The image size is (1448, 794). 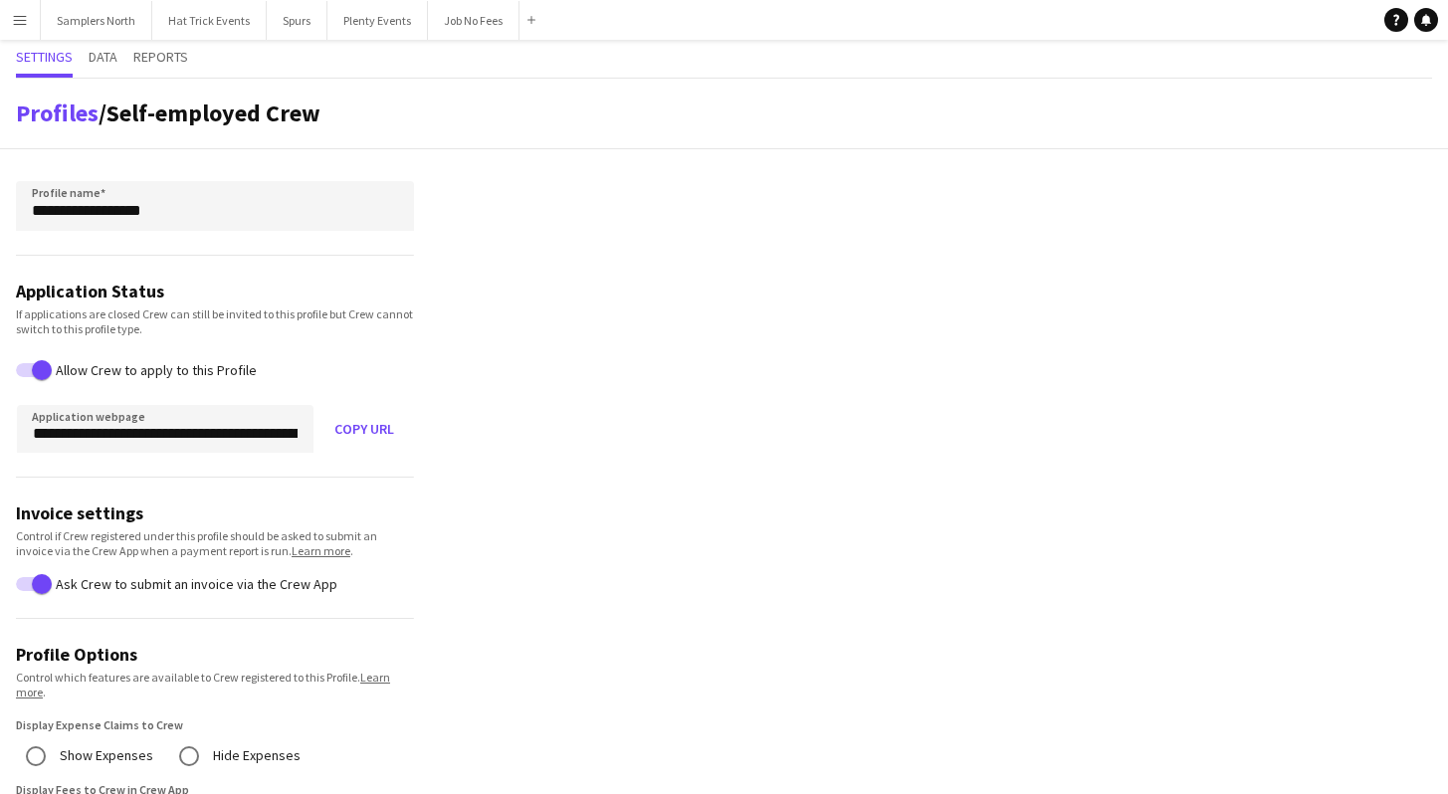 I want to click on label: Allow Crew to apply to this Profile, so click(x=154, y=370).